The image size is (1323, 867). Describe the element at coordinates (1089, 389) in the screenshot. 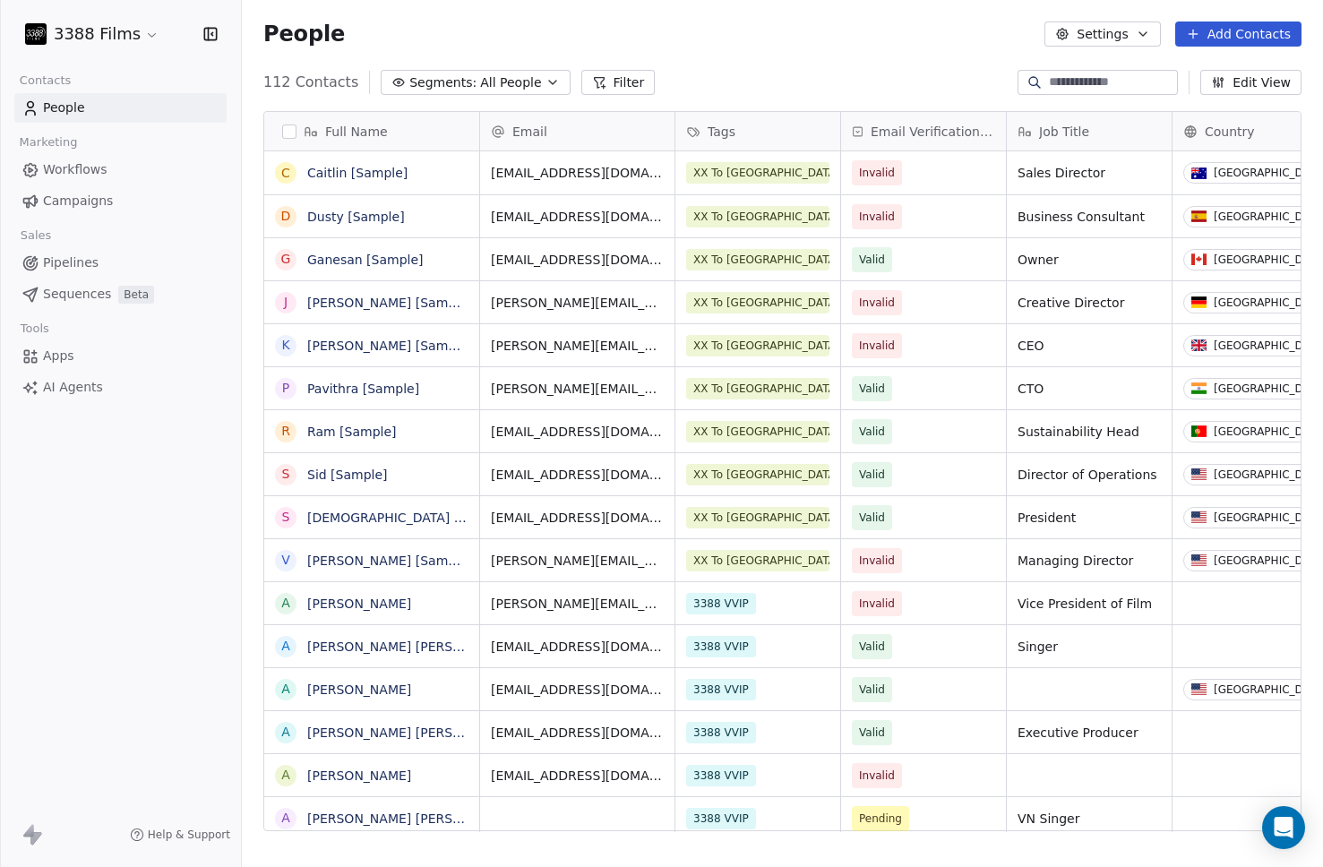

I see `span: CTO` at that location.